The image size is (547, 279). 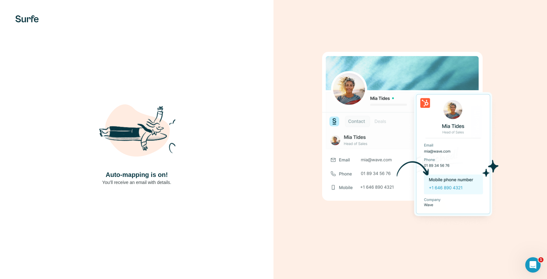 I want to click on img: Shaka Illustration, so click(x=137, y=132).